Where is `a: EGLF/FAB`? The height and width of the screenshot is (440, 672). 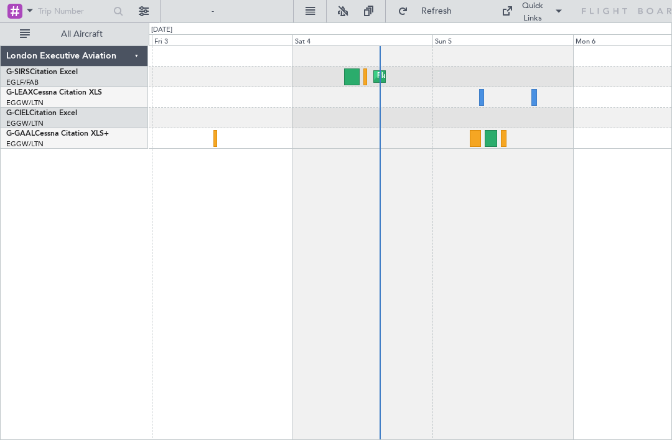 a: EGLF/FAB is located at coordinates (22, 82).